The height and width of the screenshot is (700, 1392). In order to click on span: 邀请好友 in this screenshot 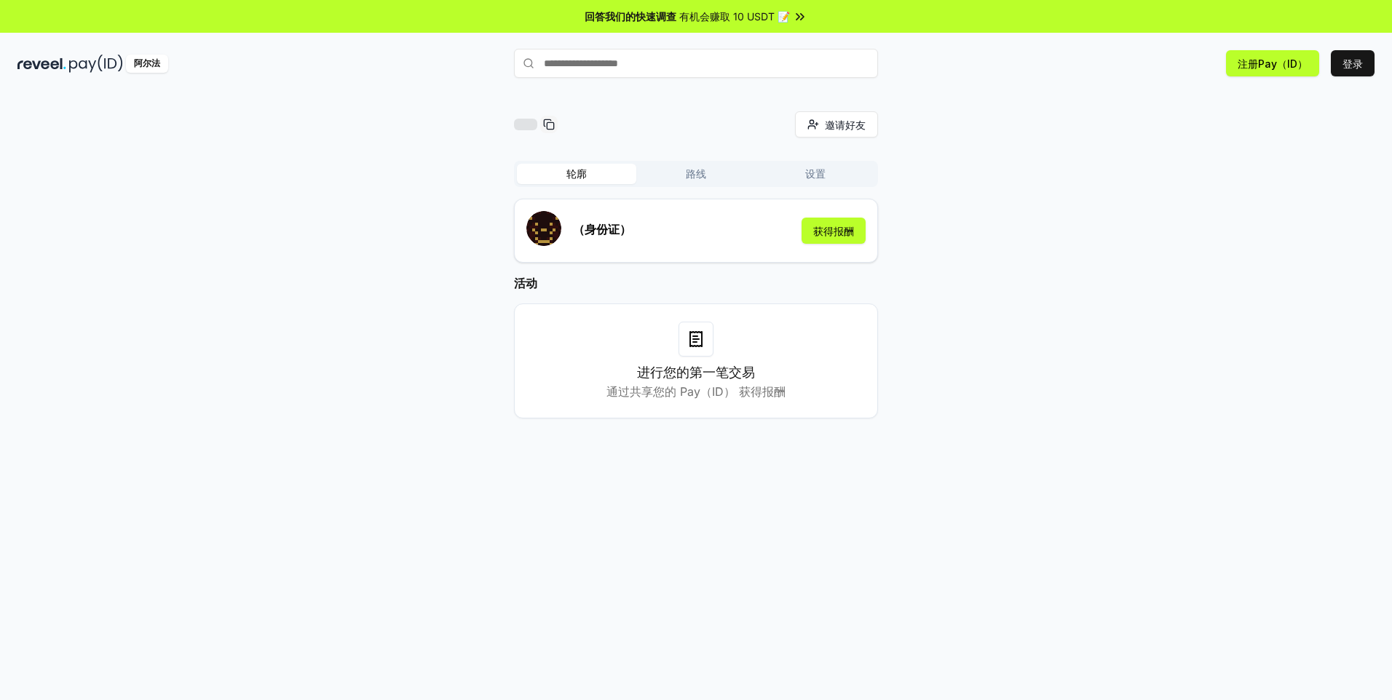, I will do `click(845, 124)`.